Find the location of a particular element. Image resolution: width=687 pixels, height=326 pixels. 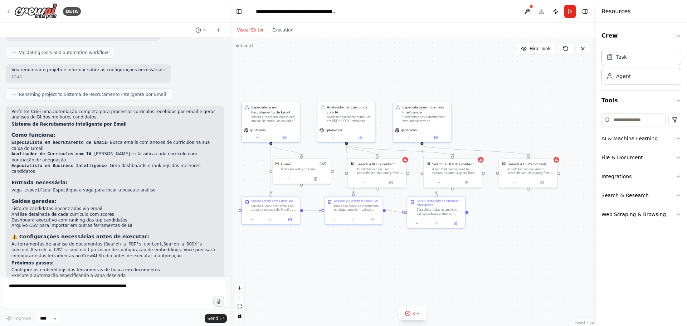

li: Dashboard executivo com ranking dos top candidatos is located at coordinates (115, 220).